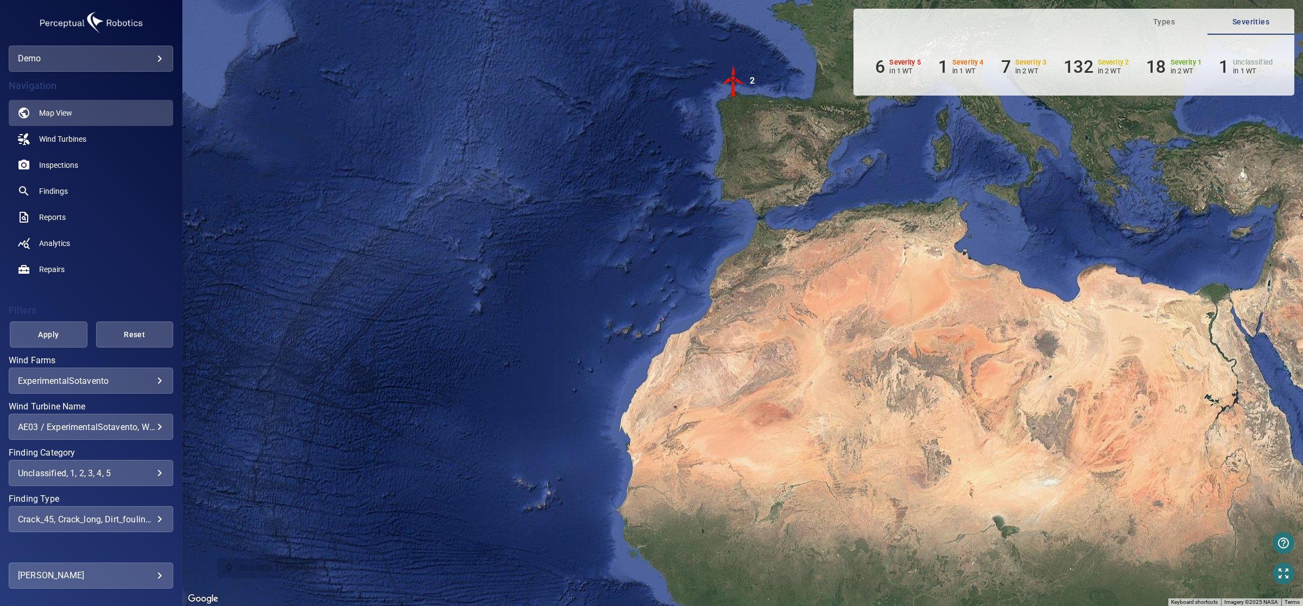 Image resolution: width=1303 pixels, height=606 pixels. Describe the element at coordinates (91, 453) in the screenshot. I see `label: Finding Category` at that location.